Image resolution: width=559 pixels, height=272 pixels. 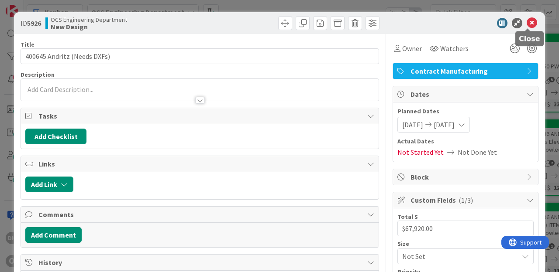 What do you see at coordinates (466, 177) in the screenshot?
I see `span: Block` at bounding box center [466, 177].